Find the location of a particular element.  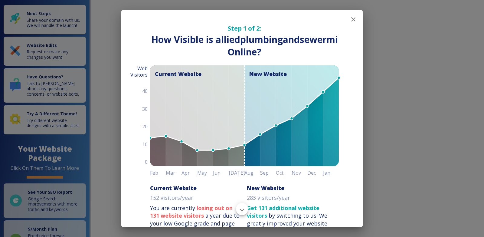

h6: Feb is located at coordinates (158, 173).